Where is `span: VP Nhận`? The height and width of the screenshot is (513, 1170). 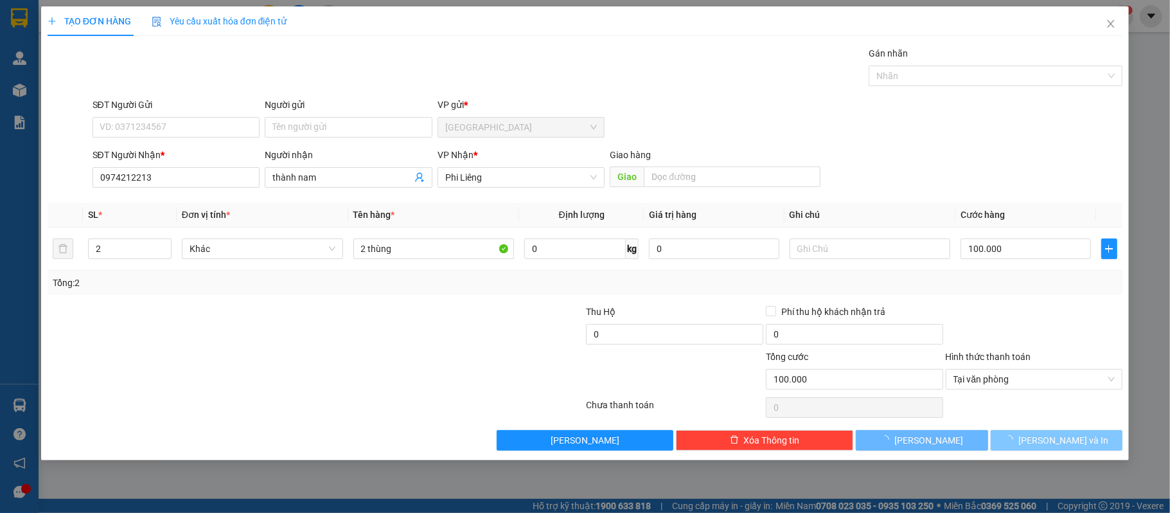 span: VP Nhận is located at coordinates (455, 155).